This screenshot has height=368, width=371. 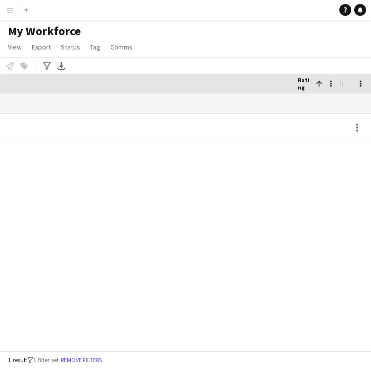 I want to click on button: Remove filters, so click(x=81, y=361).